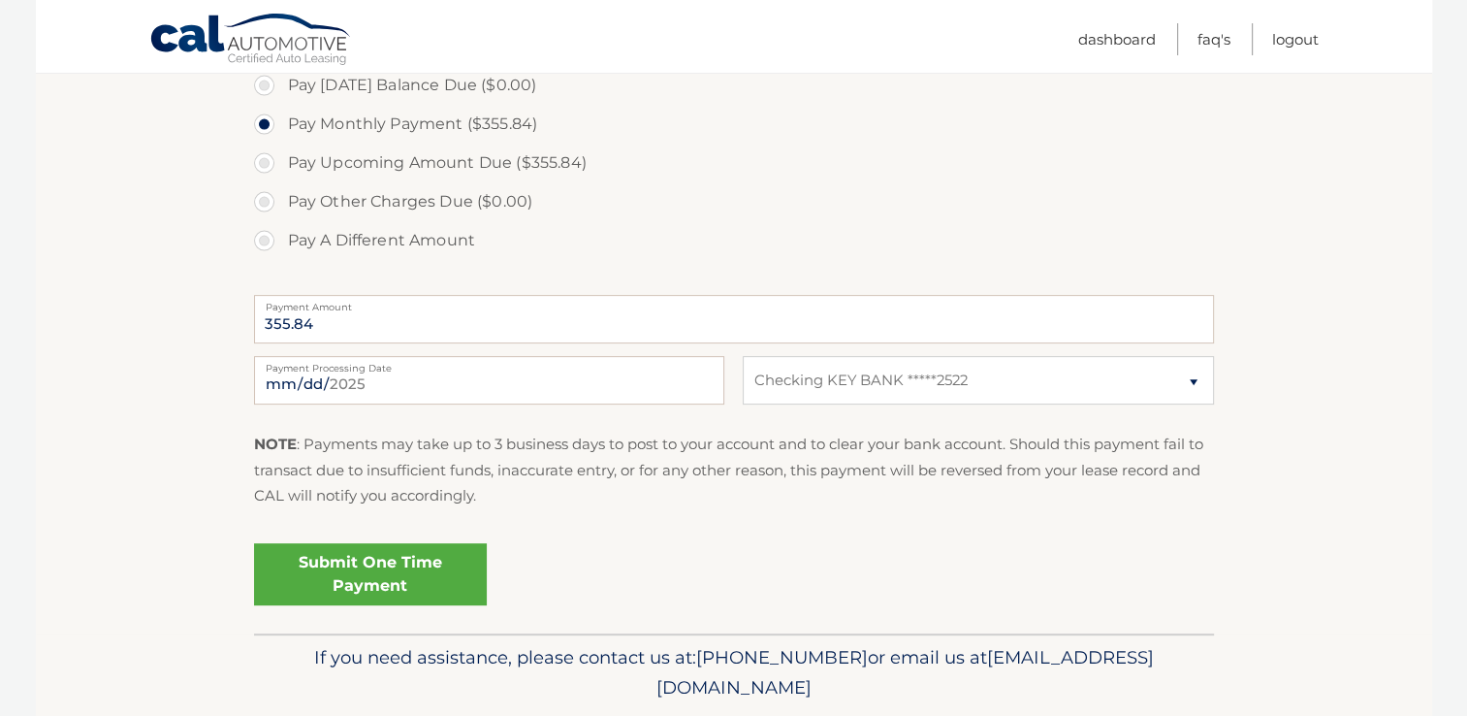  Describe the element at coordinates (734, 303) in the screenshot. I see `label: Payment Amount` at that location.